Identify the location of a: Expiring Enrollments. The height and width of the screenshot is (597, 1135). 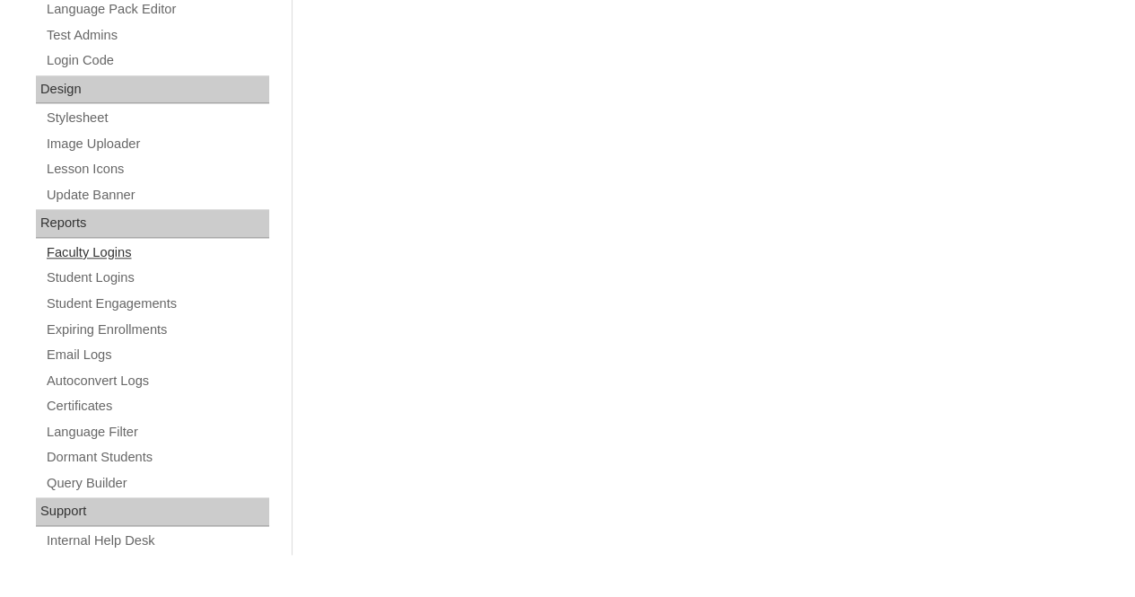
(157, 329).